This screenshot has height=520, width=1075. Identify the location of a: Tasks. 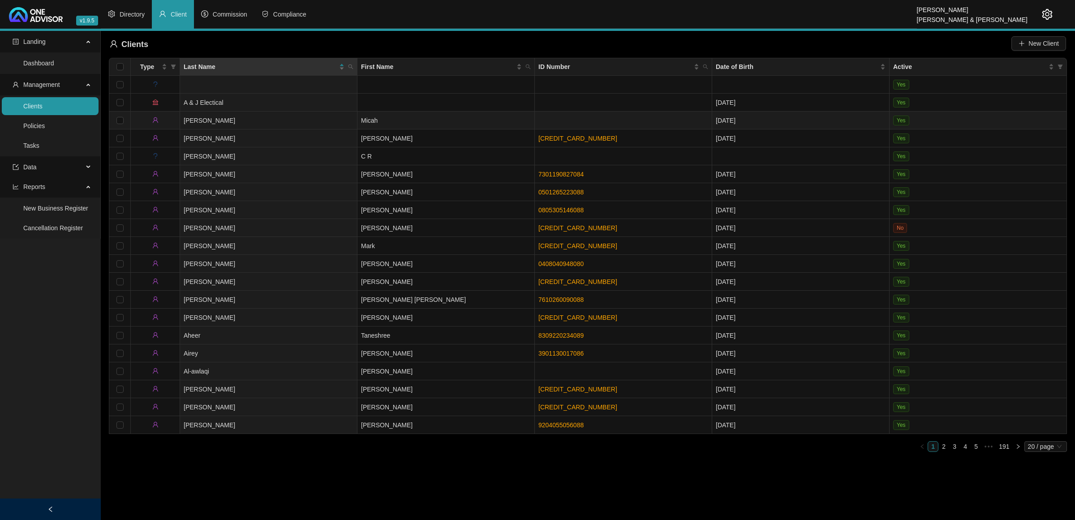
(31, 146).